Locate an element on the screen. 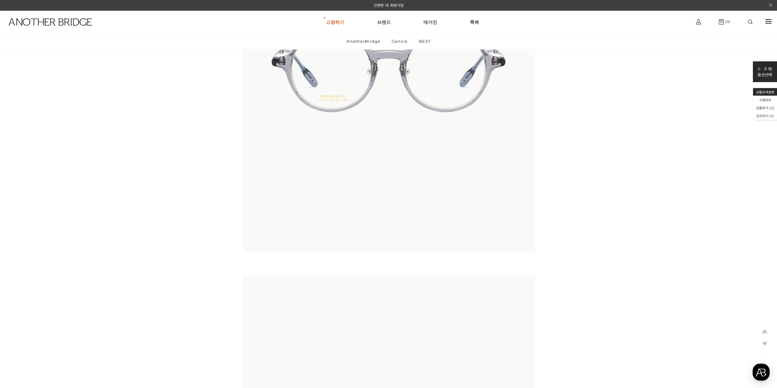  img: logo is located at coordinates (50, 22).